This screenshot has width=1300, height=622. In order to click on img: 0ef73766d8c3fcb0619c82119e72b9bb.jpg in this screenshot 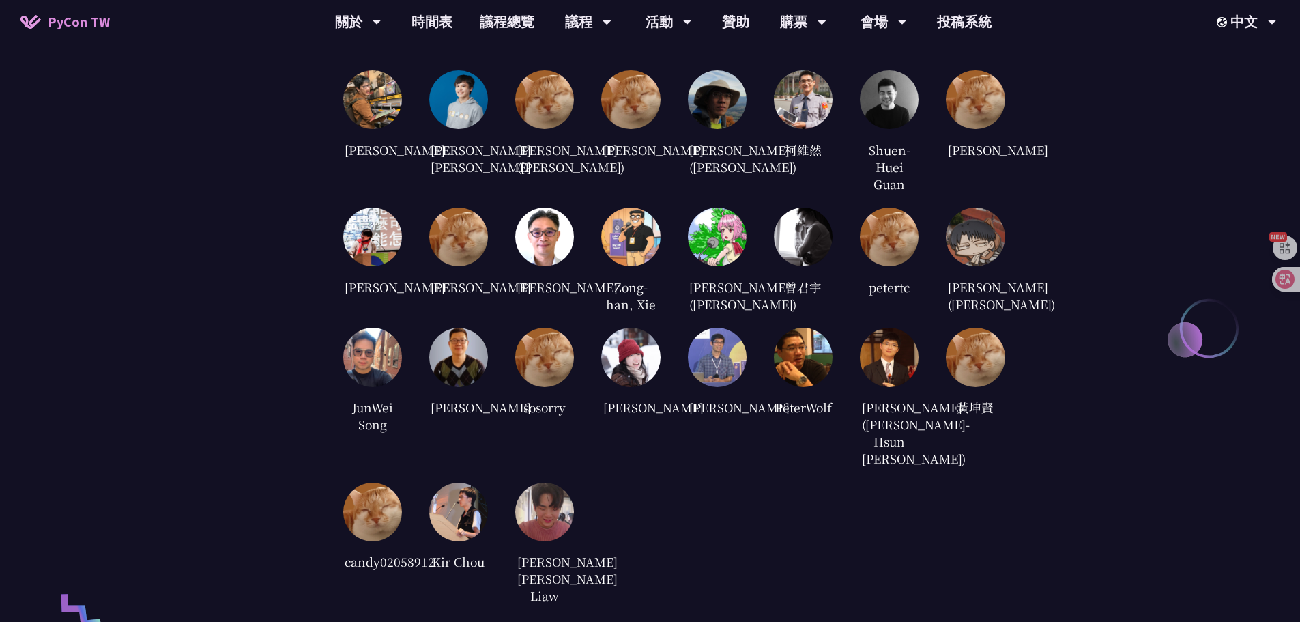, I will do `click(373, 237)`.